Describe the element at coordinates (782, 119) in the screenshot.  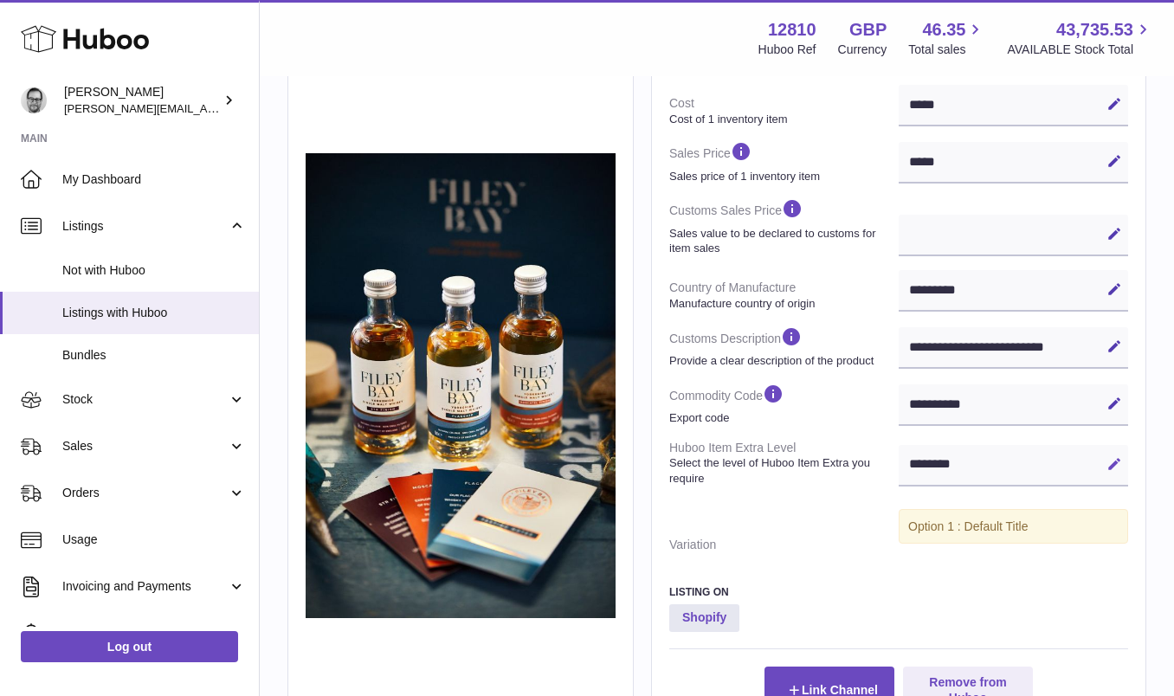
I see `strong: Cost of 1 inventory item` at that location.